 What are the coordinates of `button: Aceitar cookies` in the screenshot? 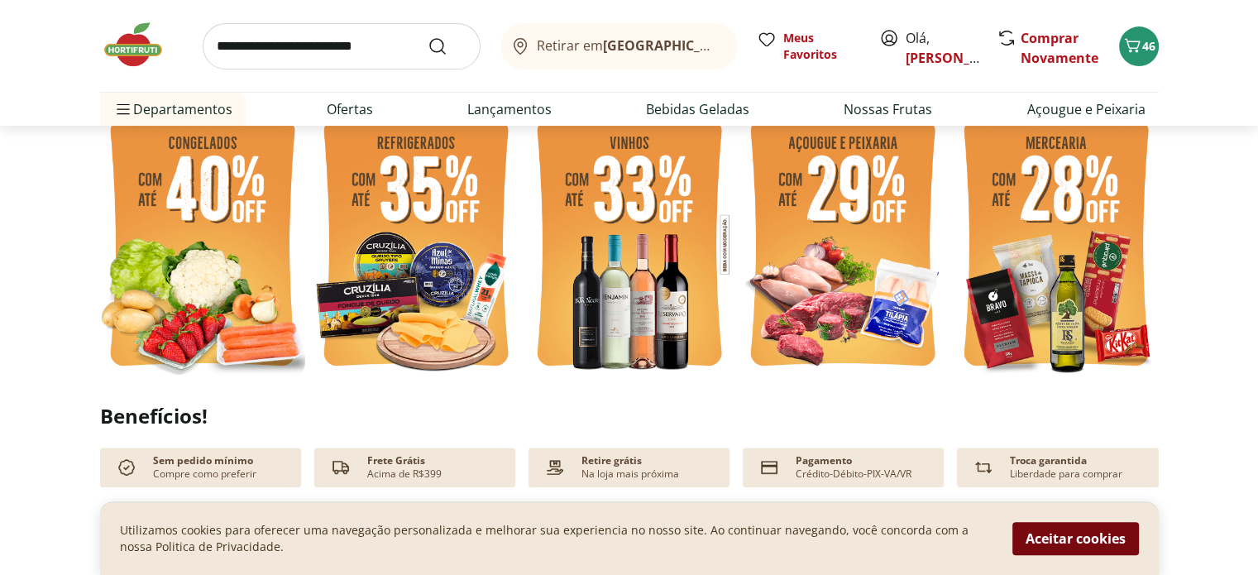 It's located at (1075, 539).